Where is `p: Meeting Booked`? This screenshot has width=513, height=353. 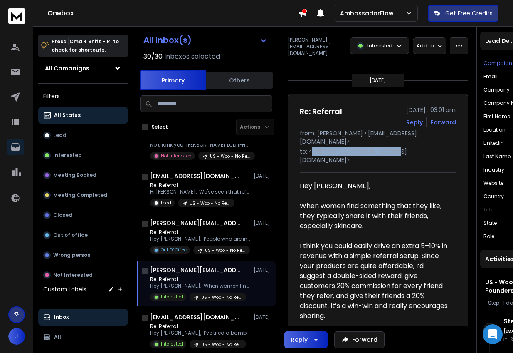
p: Meeting Booked is located at coordinates (75, 175).